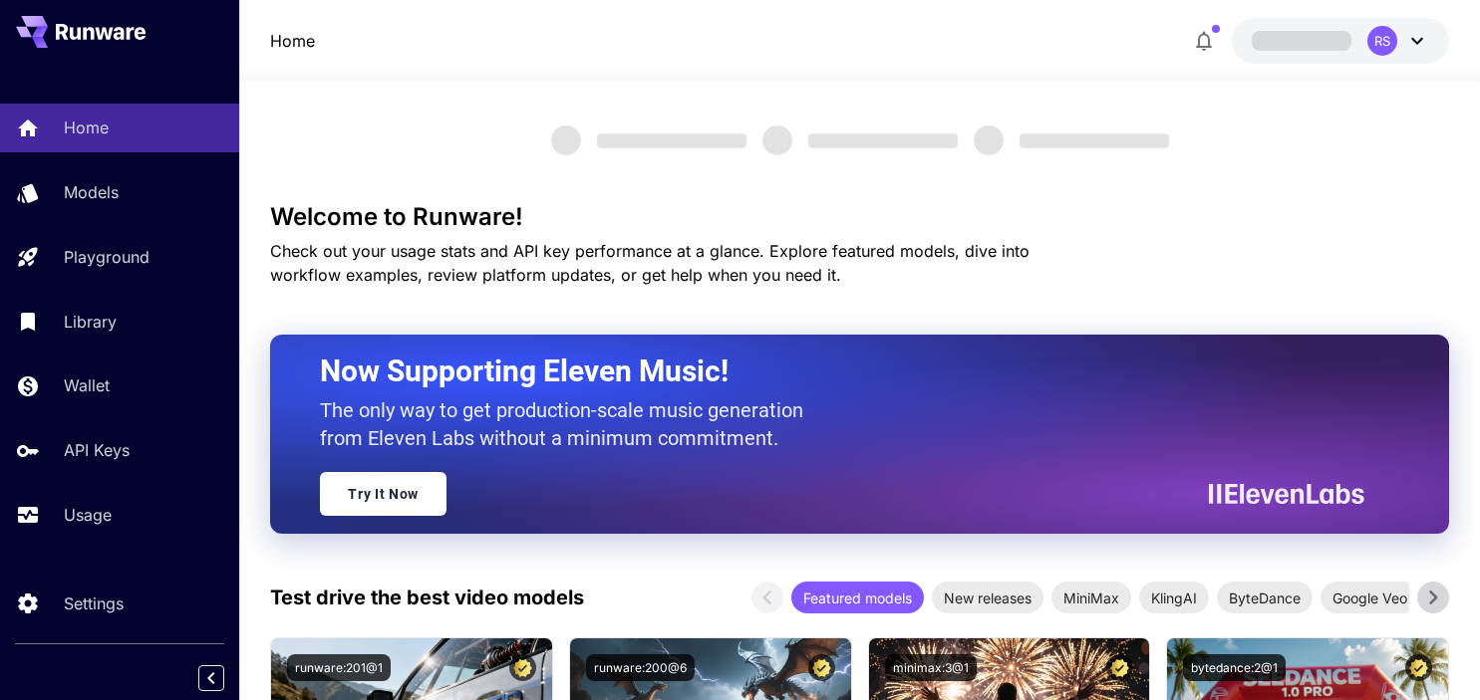  I want to click on p: Settings, so click(94, 604).